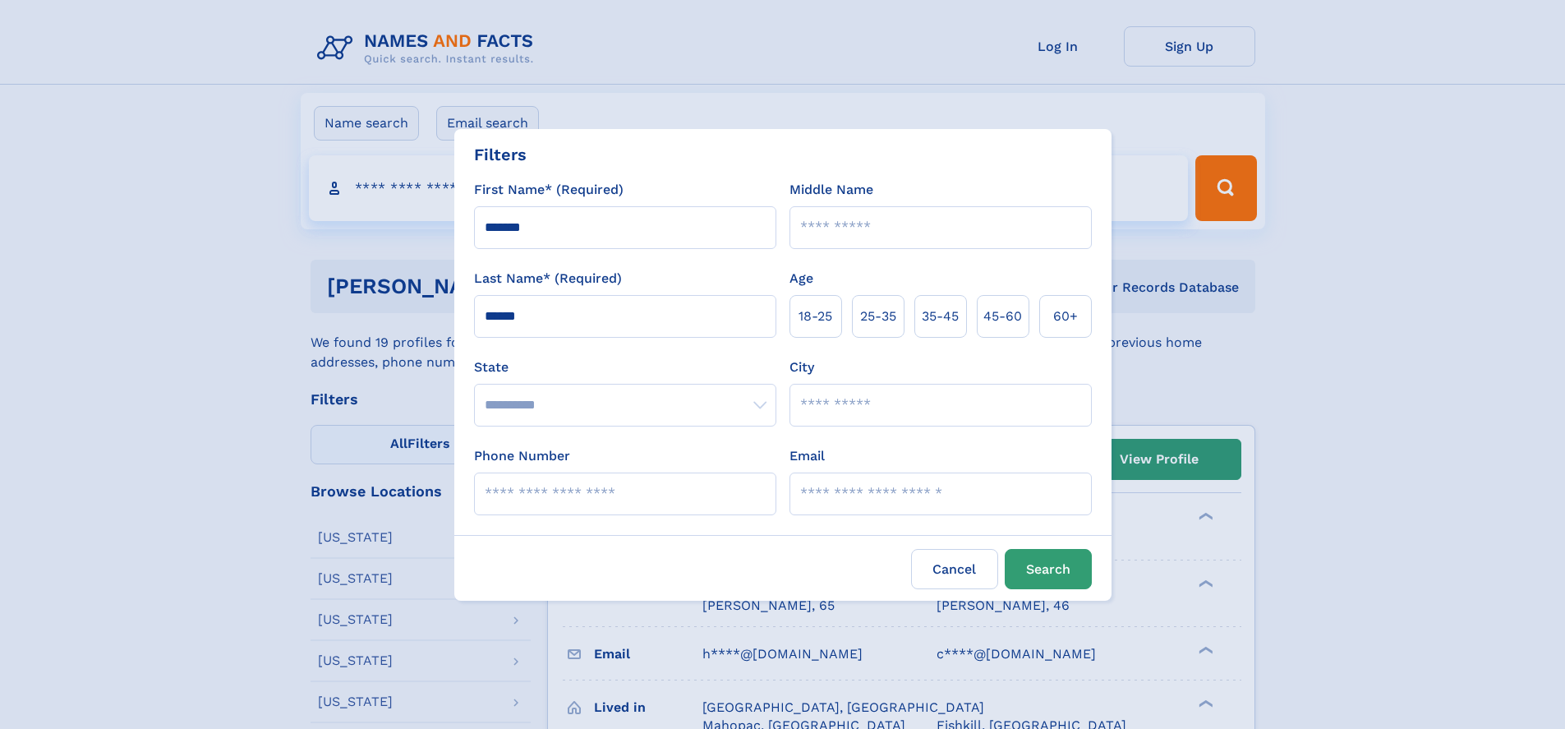 Image resolution: width=1565 pixels, height=729 pixels. I want to click on span: 45‑60, so click(1002, 316).